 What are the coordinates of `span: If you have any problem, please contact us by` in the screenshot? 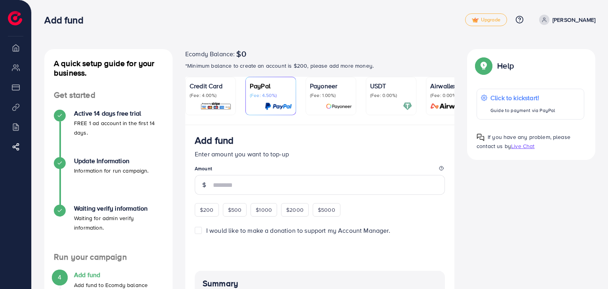 It's located at (524, 141).